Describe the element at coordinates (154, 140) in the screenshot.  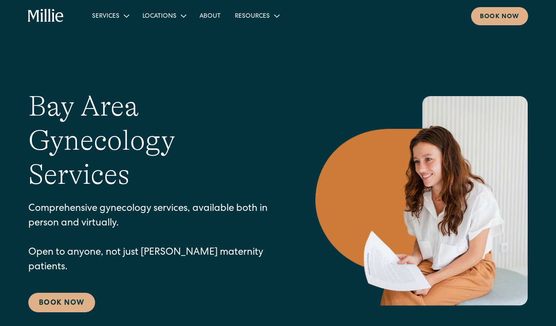
I see `h1: Bay Area Gynecology Services` at that location.